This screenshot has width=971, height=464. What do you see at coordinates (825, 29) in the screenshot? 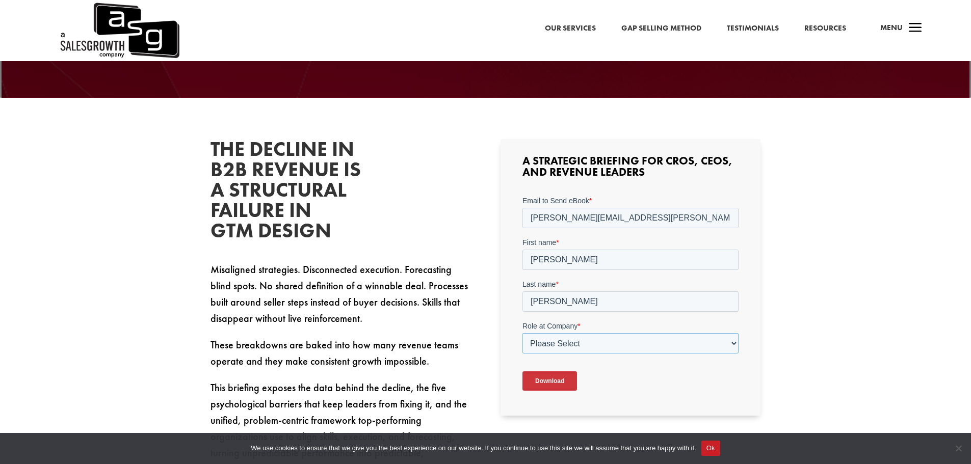
I see `a: Resources` at bounding box center [825, 29].